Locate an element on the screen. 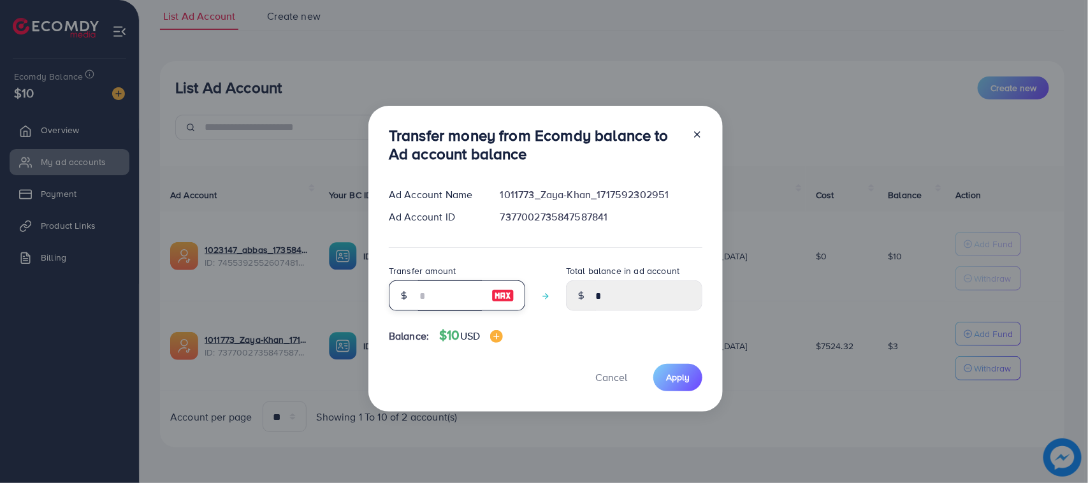 This screenshot has height=483, width=1088. span: USD is located at coordinates (470, 336).